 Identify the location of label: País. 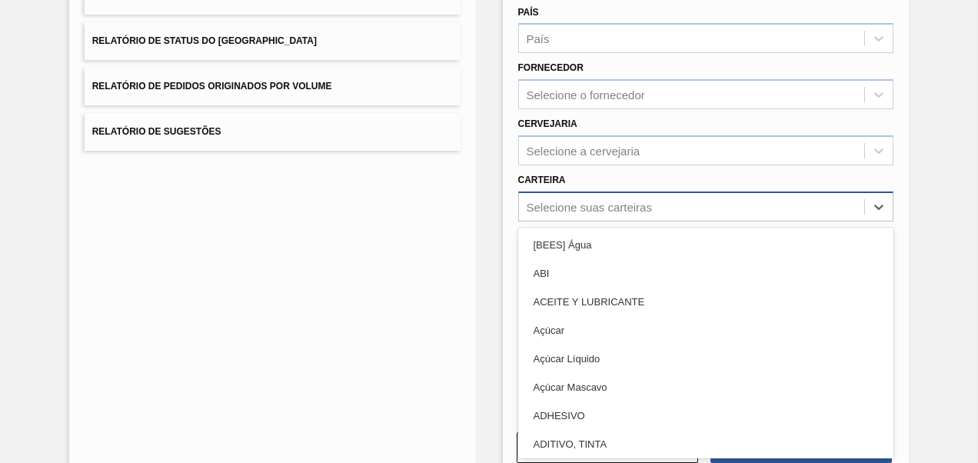
(528, 12).